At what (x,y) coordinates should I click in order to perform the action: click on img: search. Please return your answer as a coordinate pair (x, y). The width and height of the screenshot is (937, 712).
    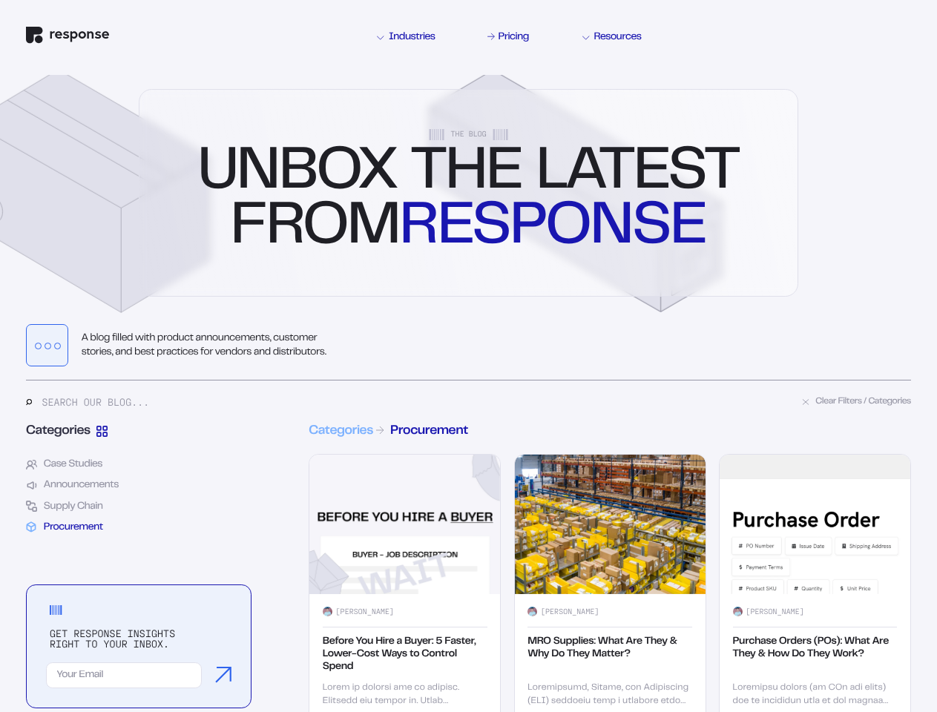
    Looking at the image, I should click on (29, 402).